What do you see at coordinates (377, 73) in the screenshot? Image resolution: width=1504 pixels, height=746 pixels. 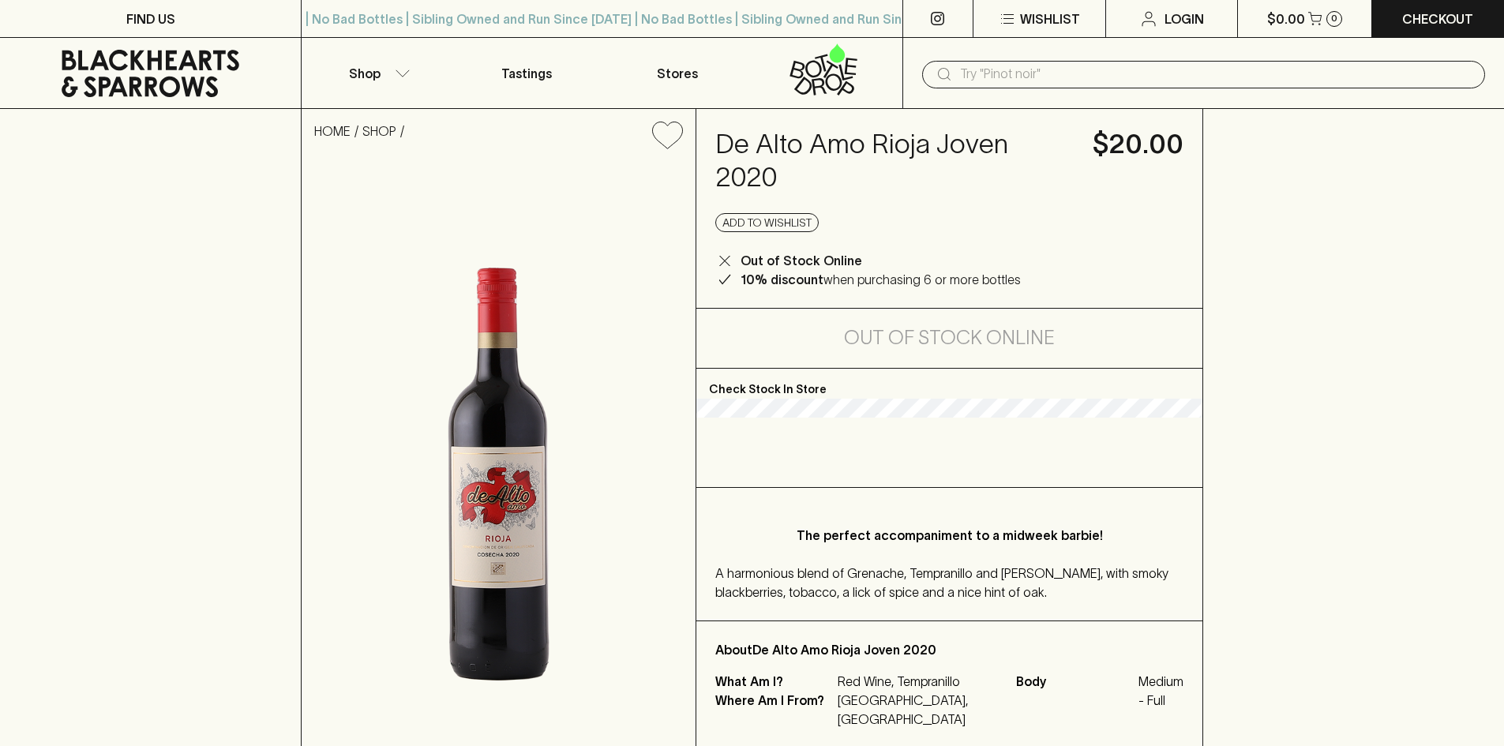 I see `button: Shop` at bounding box center [377, 73].